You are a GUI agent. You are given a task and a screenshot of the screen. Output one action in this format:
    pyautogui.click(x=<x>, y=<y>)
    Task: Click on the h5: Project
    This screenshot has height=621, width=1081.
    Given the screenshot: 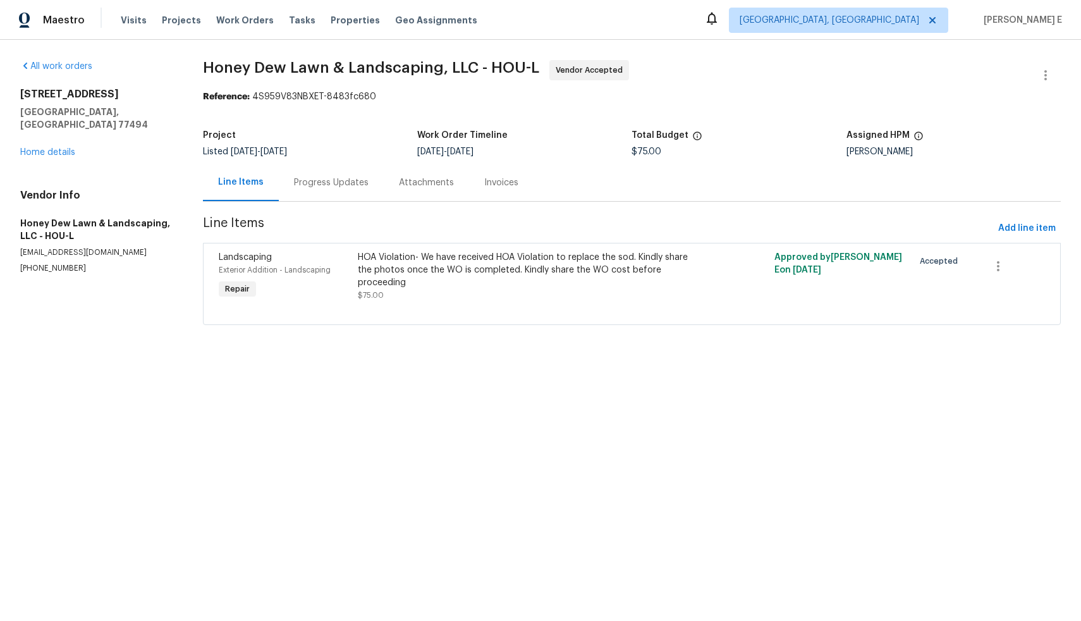 What is the action you would take?
    pyautogui.click(x=219, y=135)
    